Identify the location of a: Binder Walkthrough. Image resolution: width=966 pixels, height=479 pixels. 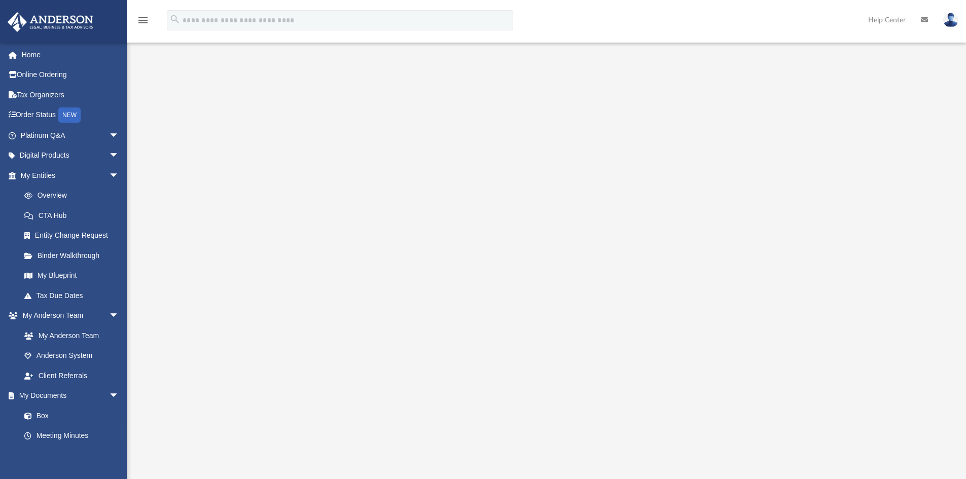
(74, 256).